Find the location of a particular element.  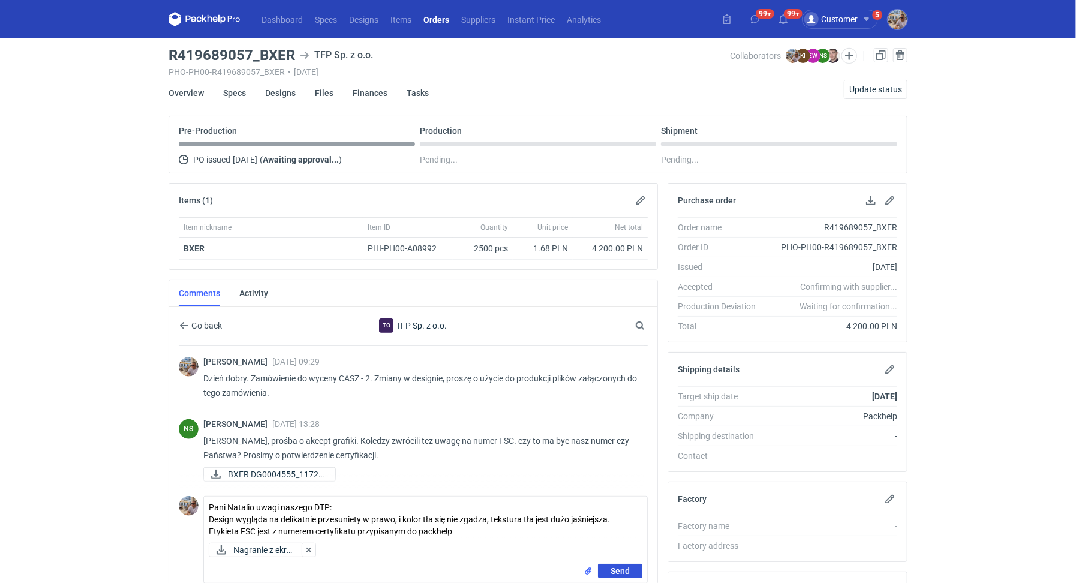

div: Shipping destination is located at coordinates (721, 436).